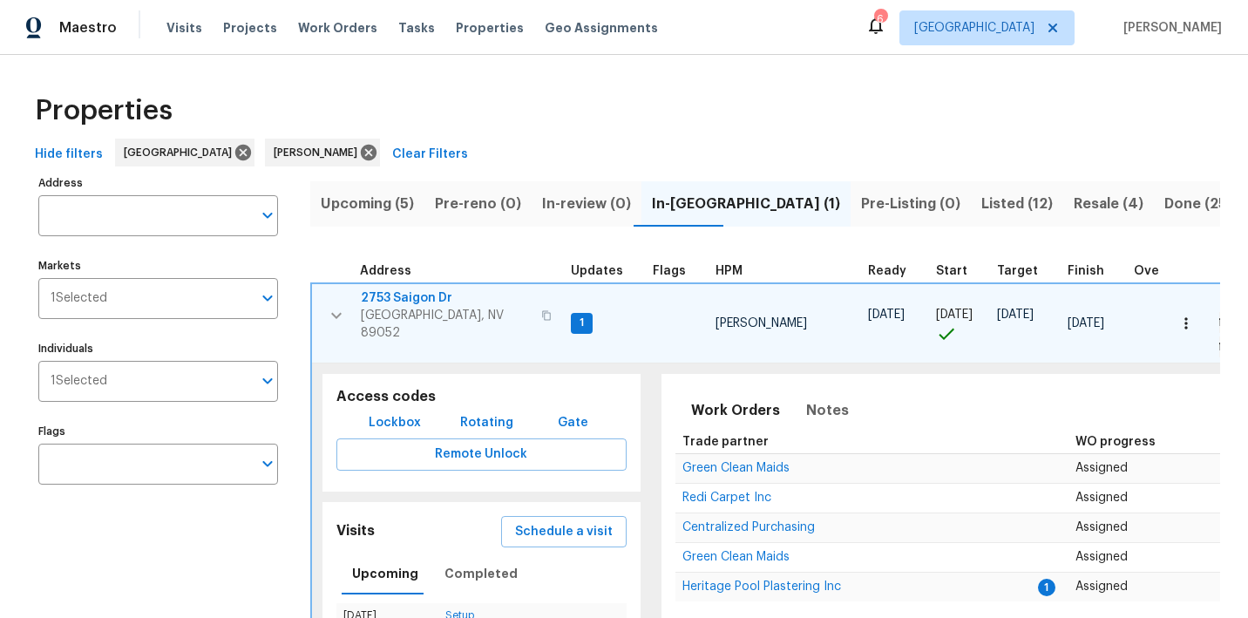  Describe the element at coordinates (395, 423) in the screenshot. I see `button: Lockbox` at that location.